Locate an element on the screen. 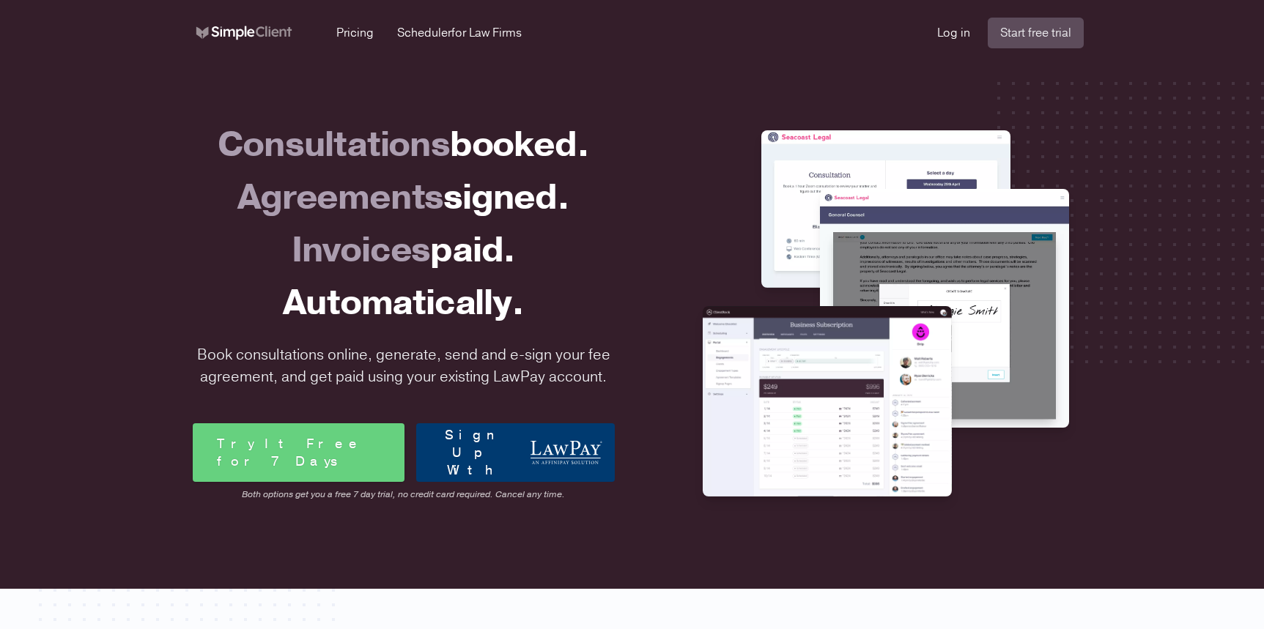 The width and height of the screenshot is (1264, 629). span: booked. is located at coordinates (519, 144).